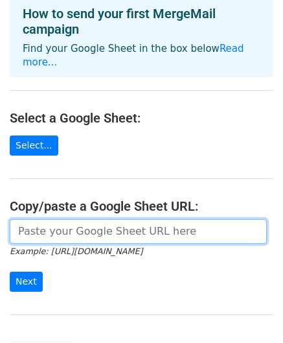 This screenshot has height=343, width=283. I want to click on div: Chat Widget, so click(251, 312).